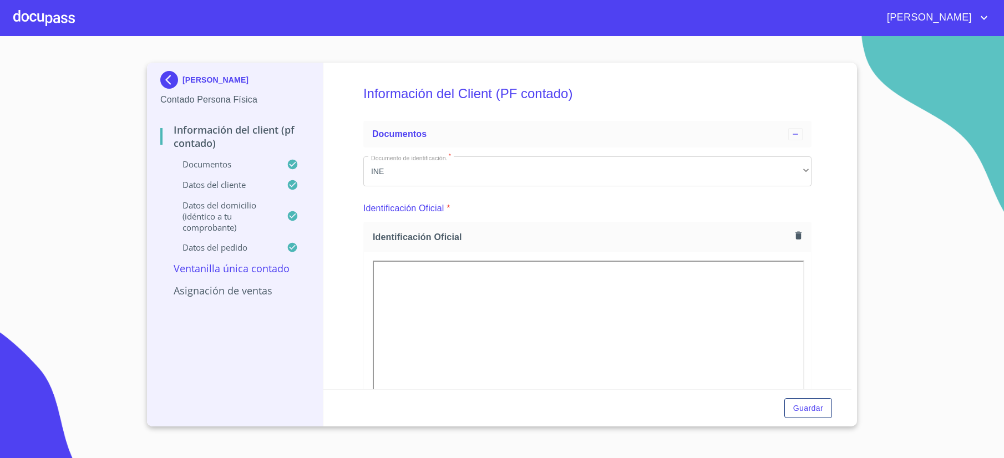 Image resolution: width=1004 pixels, height=458 pixels. What do you see at coordinates (235, 136) in the screenshot?
I see `p: Información del Client (PF contado)` at bounding box center [235, 136].